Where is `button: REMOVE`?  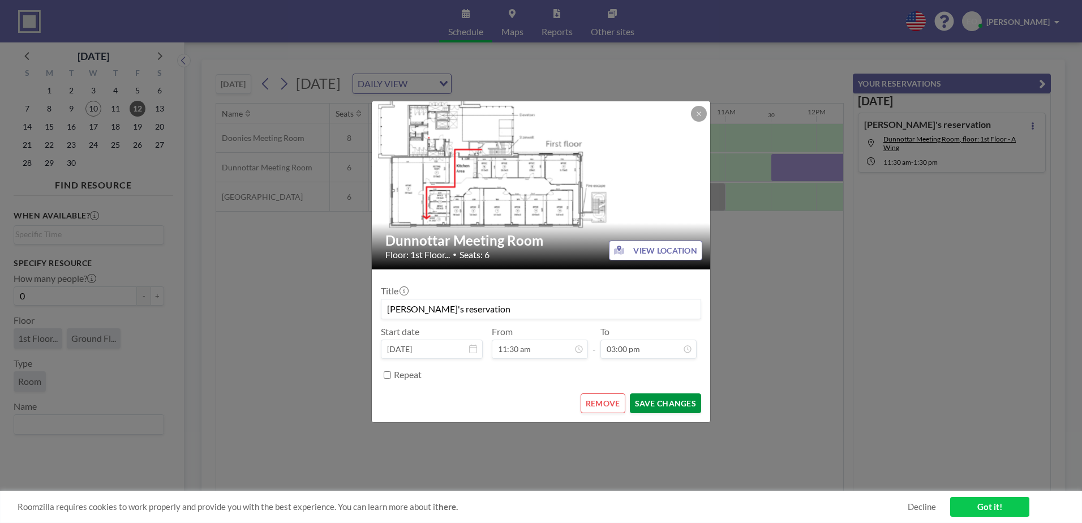 button: REMOVE is located at coordinates (603, 403).